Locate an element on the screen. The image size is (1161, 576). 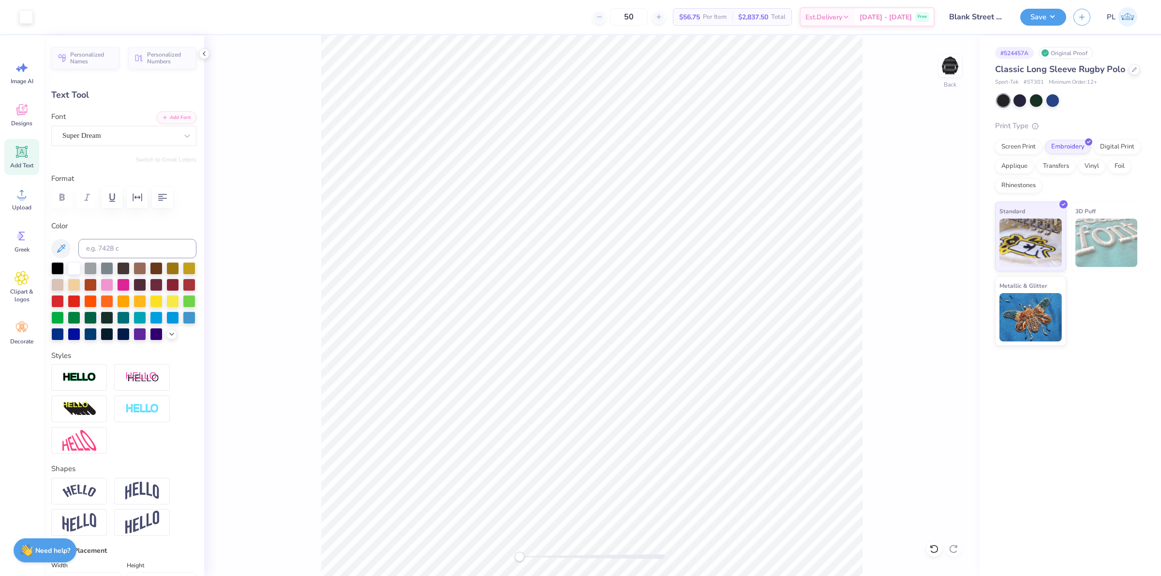
label: Font is located at coordinates (59, 117).